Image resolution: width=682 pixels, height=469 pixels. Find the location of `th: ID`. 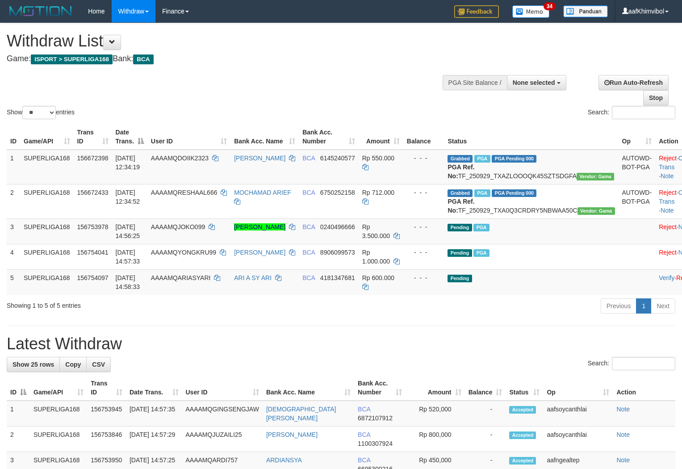

th: ID is located at coordinates (13, 137).